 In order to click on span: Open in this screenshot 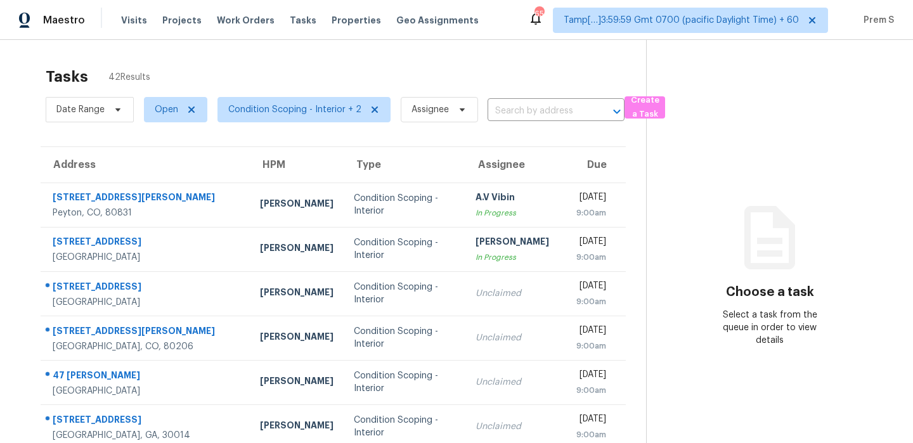, I will do `click(166, 110)`.